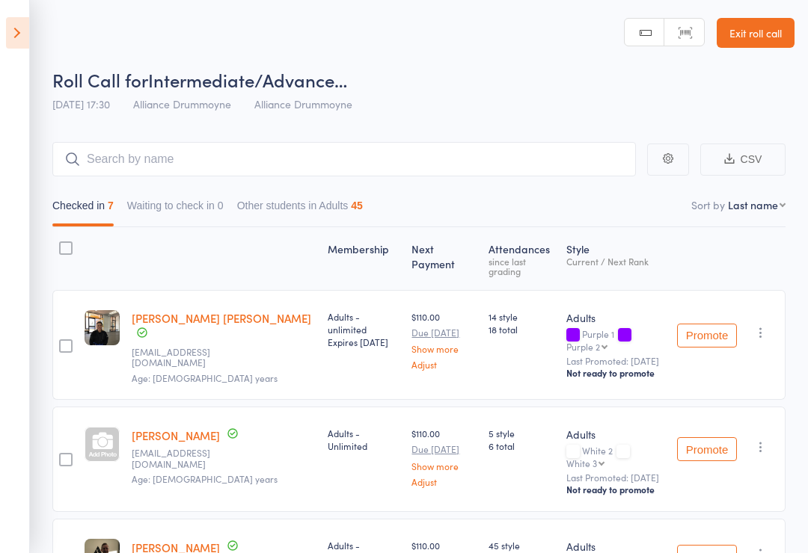 This screenshot has width=808, height=553. Describe the element at coordinates (521, 433) in the screenshot. I see `span: 5 style` at that location.